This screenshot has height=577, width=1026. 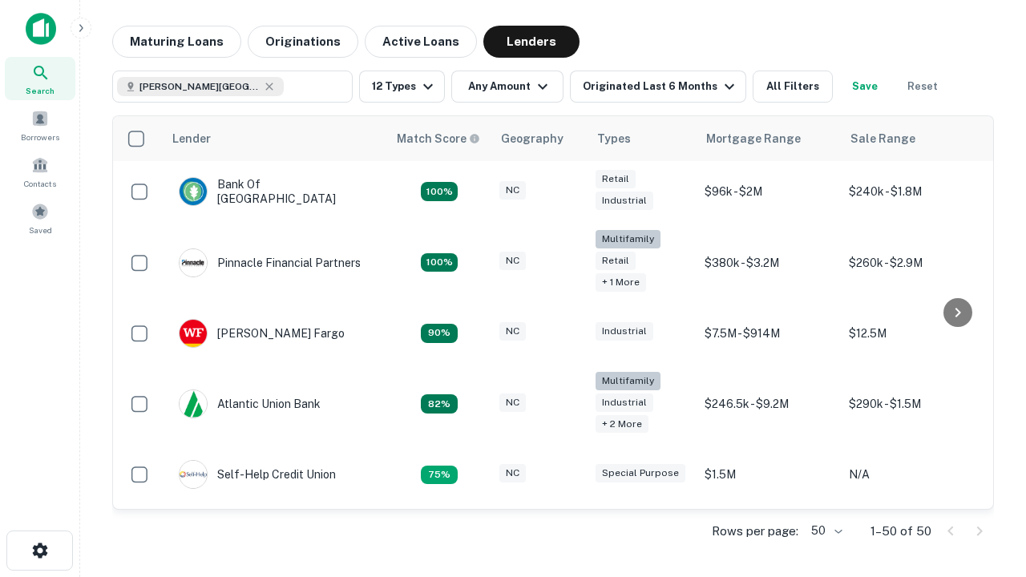 I want to click on span: Contacts, so click(x=40, y=184).